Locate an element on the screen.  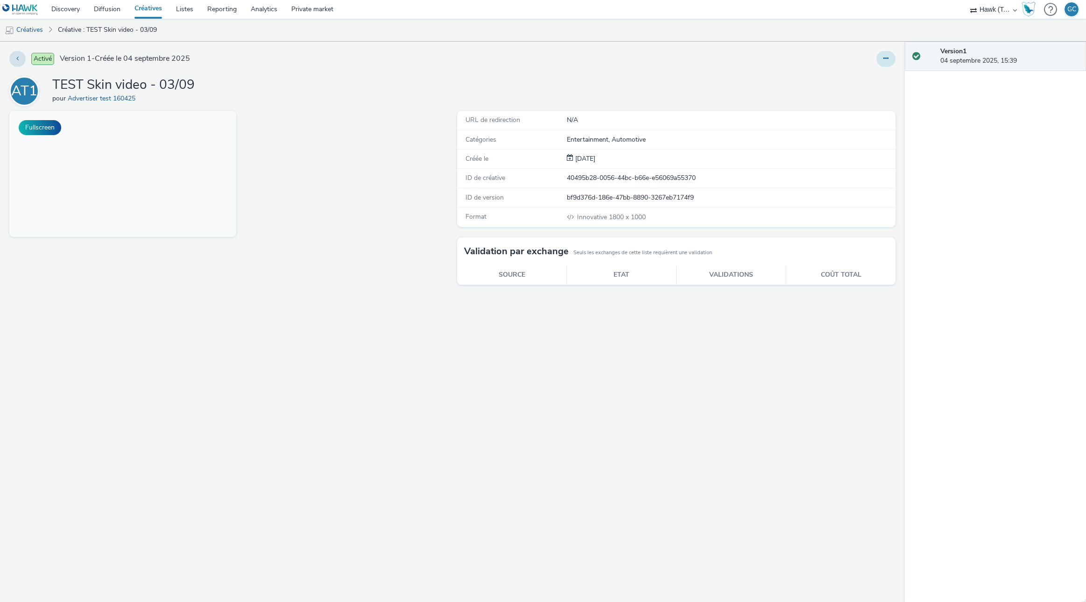
div: Hawk Academy is located at coordinates (1029, 9).